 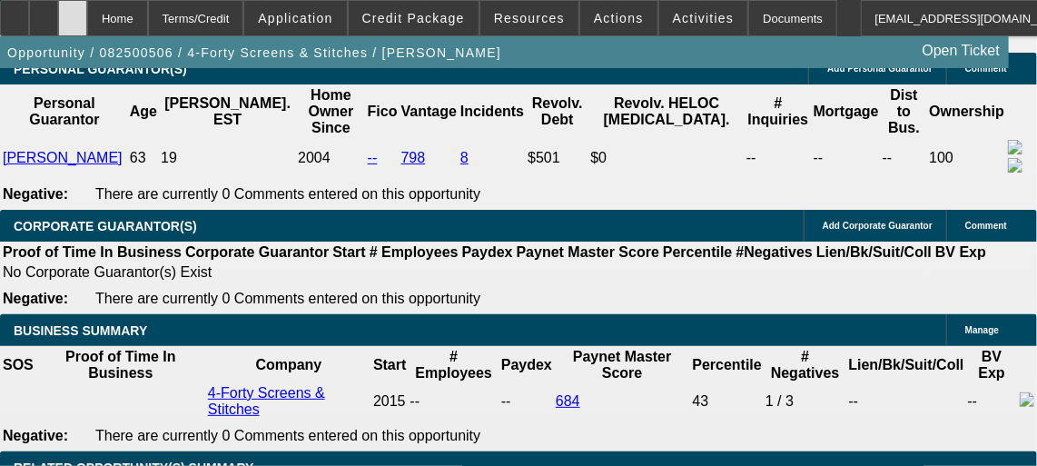 What do you see at coordinates (227, 158) in the screenshot?
I see `td: 19` at bounding box center [227, 158].